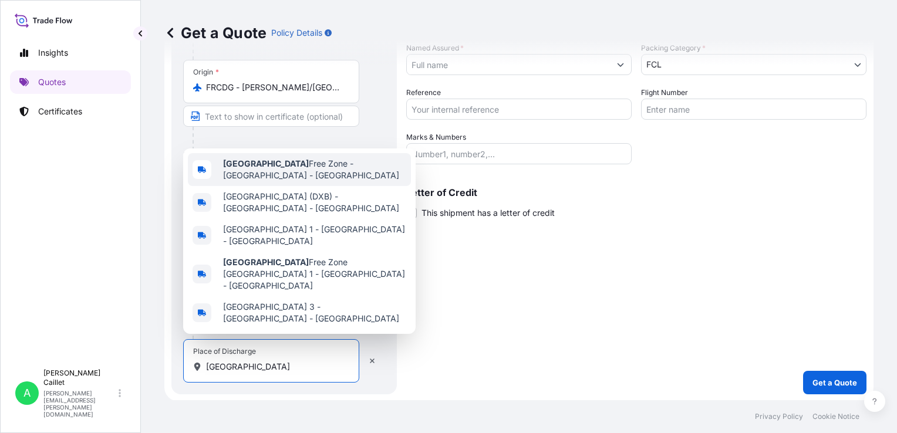 This screenshot has width=897, height=433. What do you see at coordinates (271, 116) in the screenshot?
I see `input: Text to appear on certificate` at bounding box center [271, 116].